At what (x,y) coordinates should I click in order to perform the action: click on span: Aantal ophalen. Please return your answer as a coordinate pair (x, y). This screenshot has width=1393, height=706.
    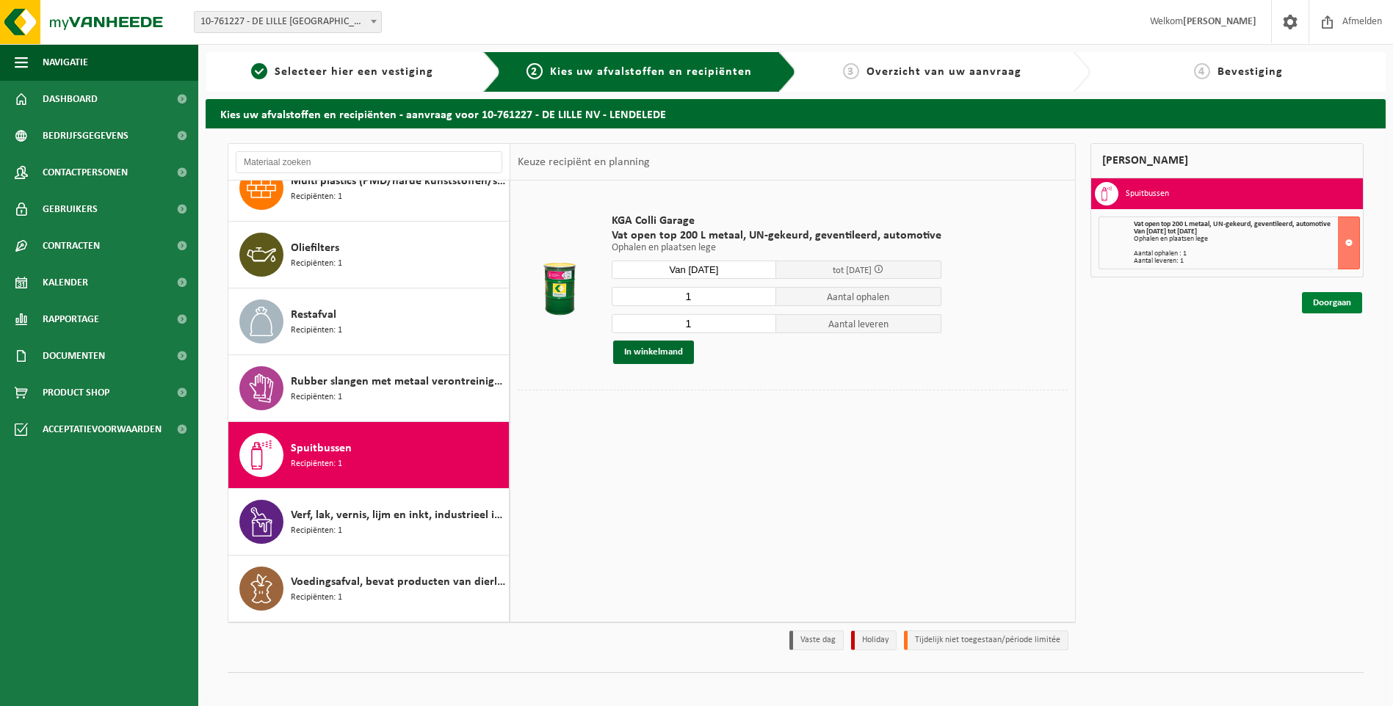
    Looking at the image, I should click on (858, 297).